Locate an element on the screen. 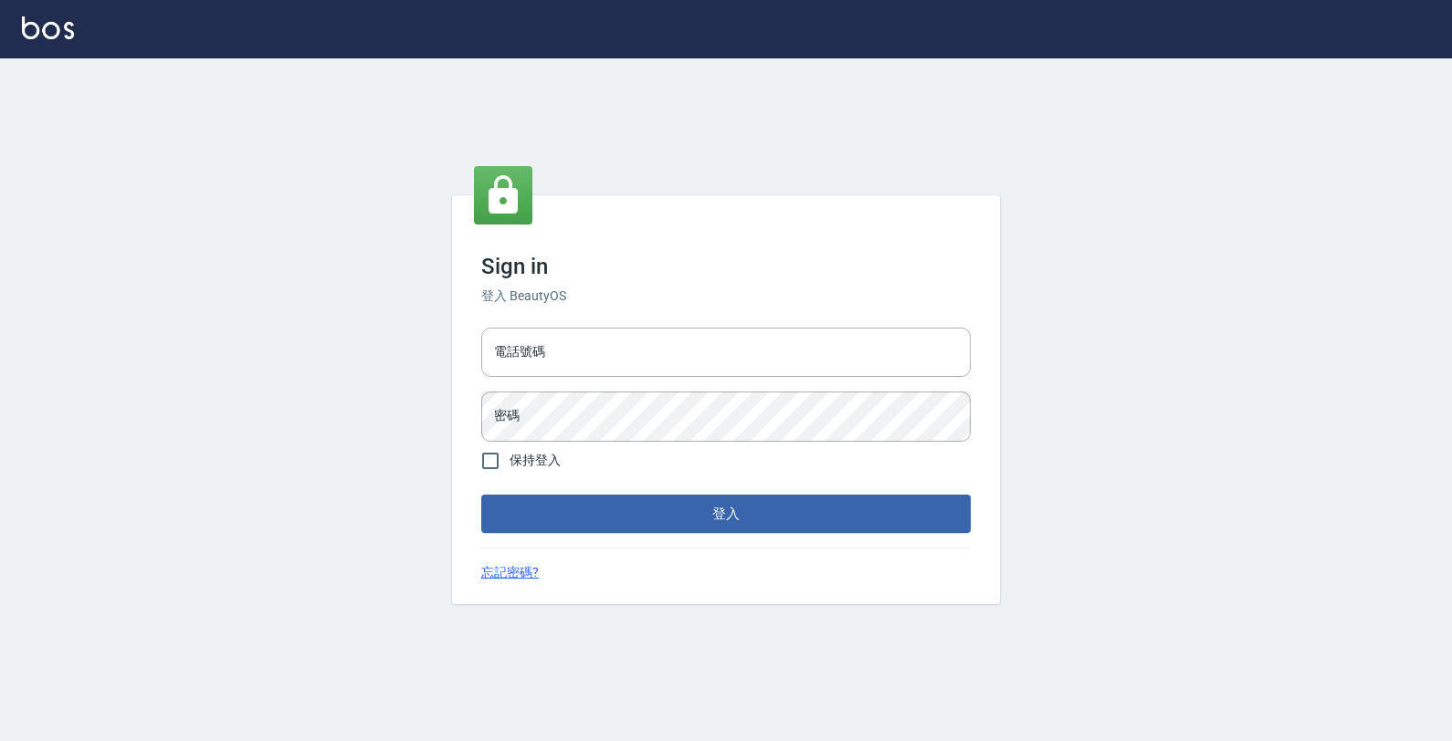 The image size is (1452, 741). h6: 登入 BeautyOS is located at coordinates (726, 296).